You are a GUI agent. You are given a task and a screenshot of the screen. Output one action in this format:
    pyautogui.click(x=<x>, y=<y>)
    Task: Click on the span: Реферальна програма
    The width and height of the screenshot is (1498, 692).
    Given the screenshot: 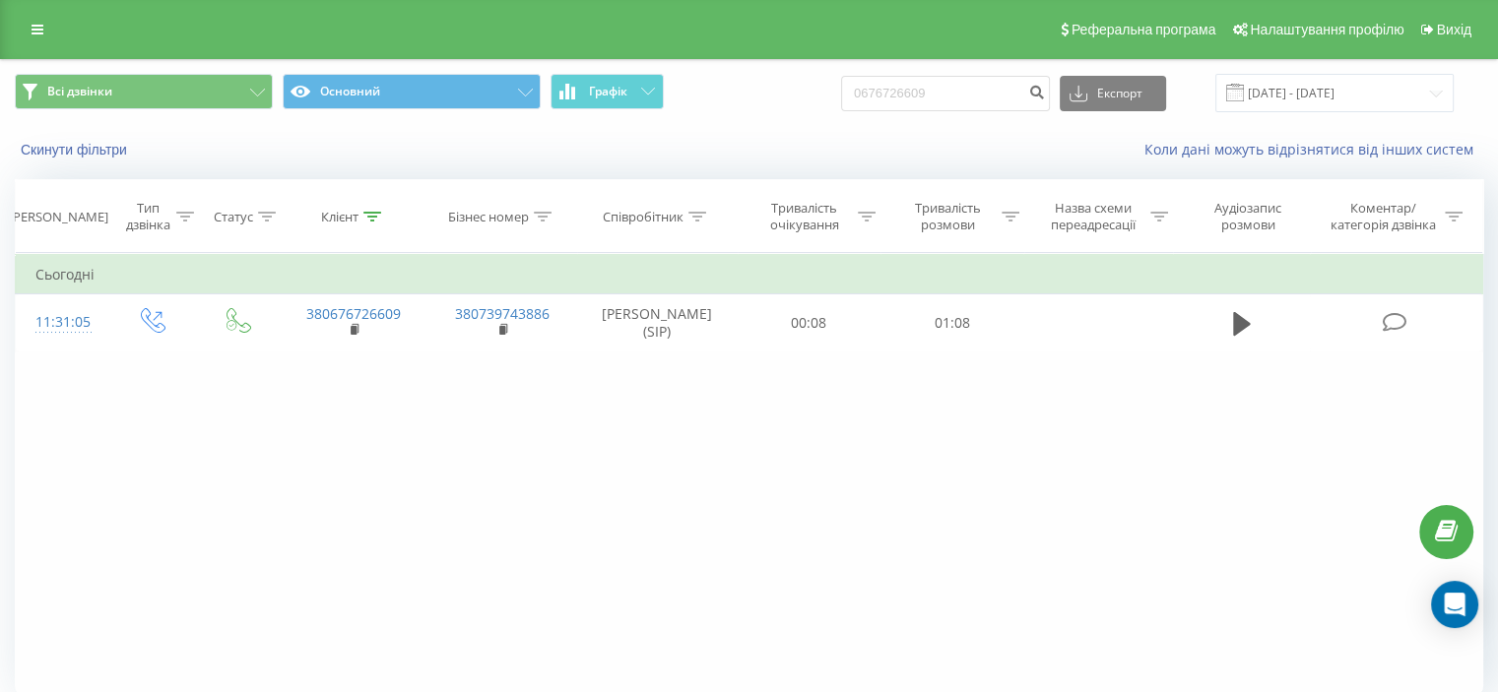 What is the action you would take?
    pyautogui.click(x=1143, y=30)
    